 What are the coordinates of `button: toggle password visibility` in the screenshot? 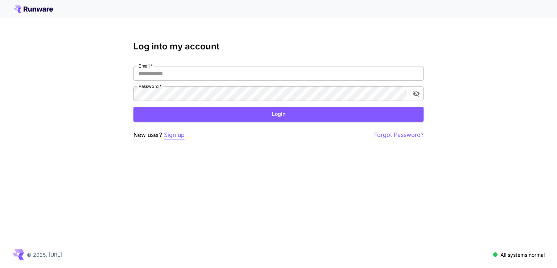 It's located at (416, 94).